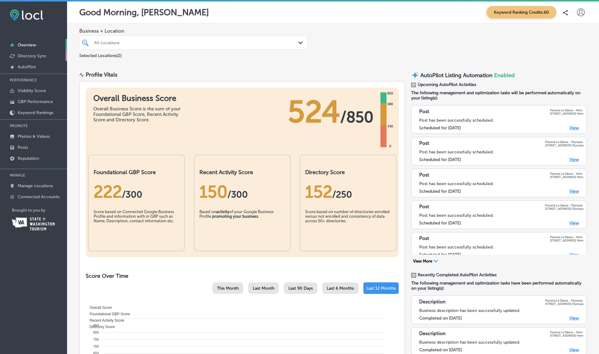 Image resolution: width=599 pixels, height=354 pixels. What do you see at coordinates (38, 197) in the screenshot?
I see `p: Connected Accounts` at bounding box center [38, 197].